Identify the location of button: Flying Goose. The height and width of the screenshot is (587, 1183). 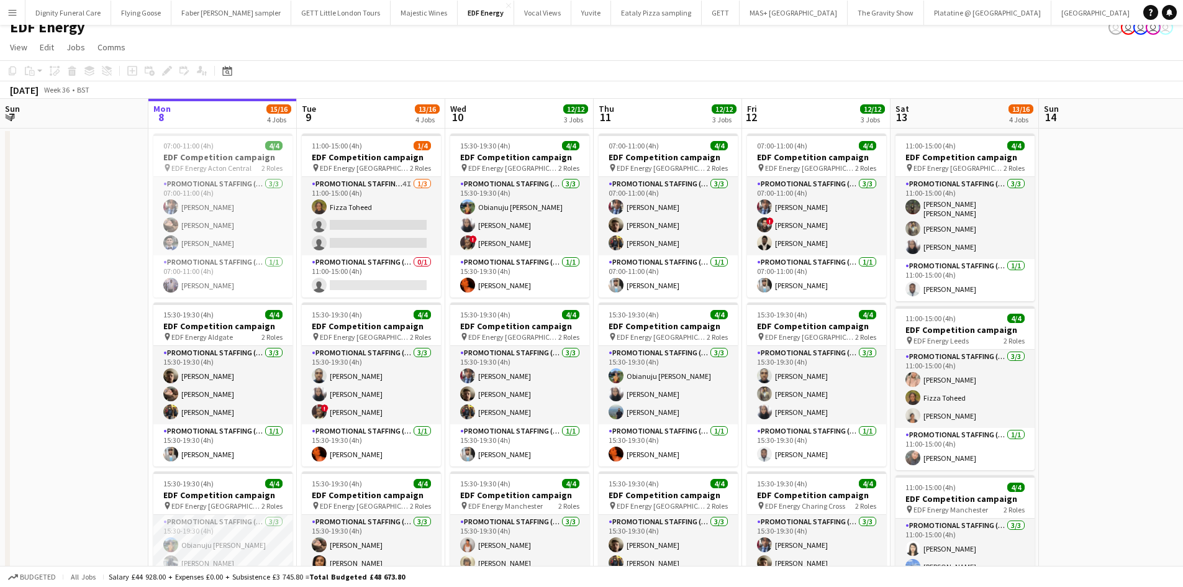
(141, 12).